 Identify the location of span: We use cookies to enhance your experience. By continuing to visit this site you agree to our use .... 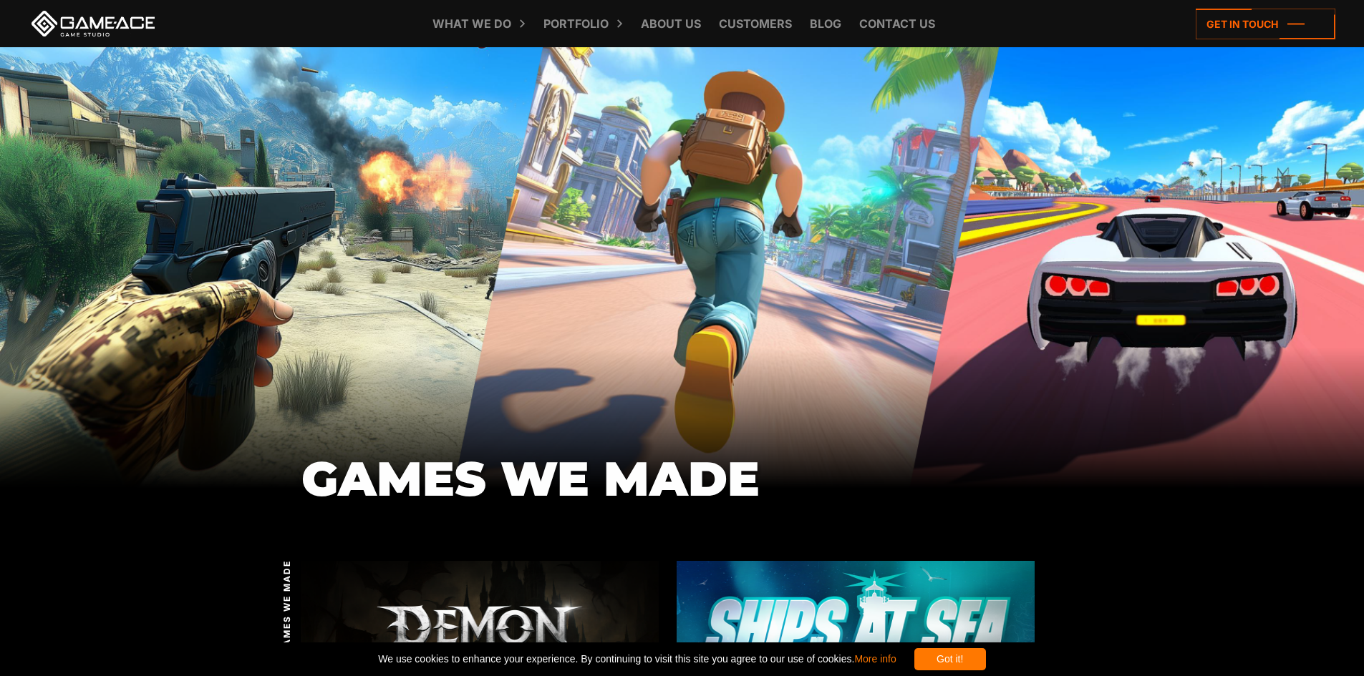
(636, 659).